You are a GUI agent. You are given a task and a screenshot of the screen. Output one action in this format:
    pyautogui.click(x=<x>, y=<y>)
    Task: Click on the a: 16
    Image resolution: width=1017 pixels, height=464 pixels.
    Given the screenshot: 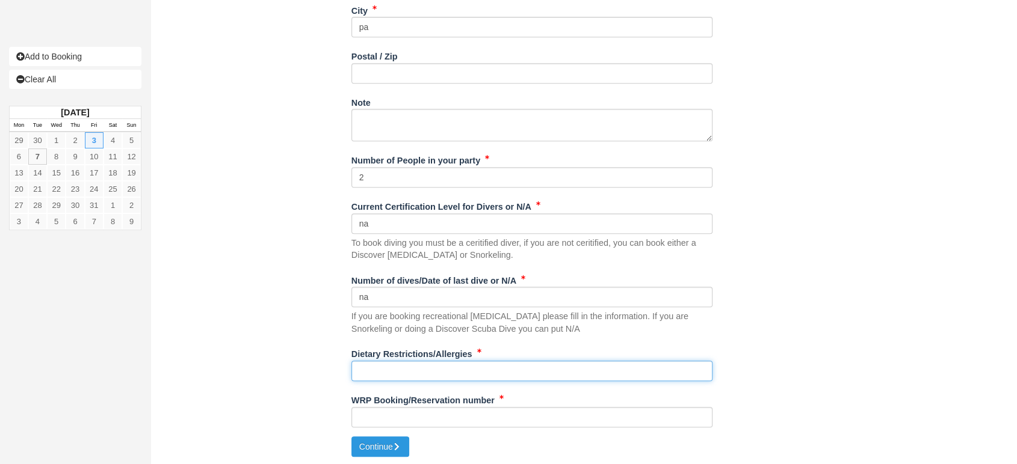 What is the action you would take?
    pyautogui.click(x=75, y=173)
    